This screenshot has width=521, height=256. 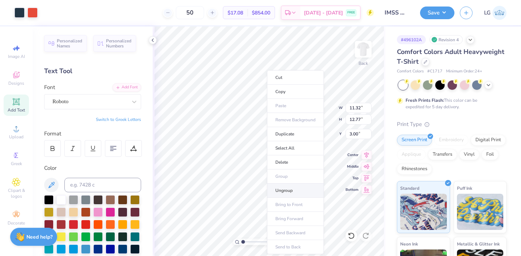 What do you see at coordinates (499, 13) in the screenshot?
I see `img: Lijo George` at bounding box center [499, 13].